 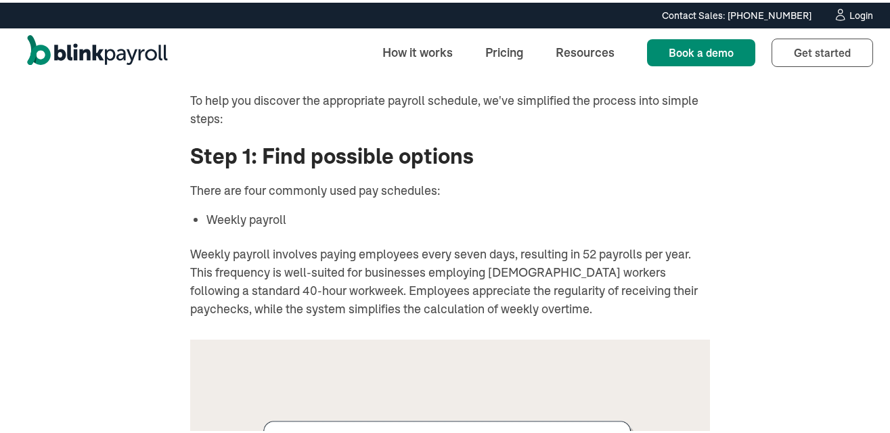 I want to click on span: Get started, so click(x=822, y=50).